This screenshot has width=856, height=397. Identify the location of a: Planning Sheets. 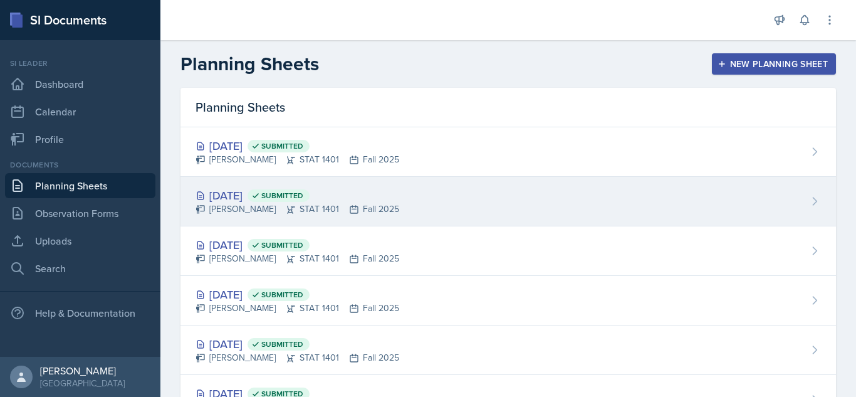
(80, 186).